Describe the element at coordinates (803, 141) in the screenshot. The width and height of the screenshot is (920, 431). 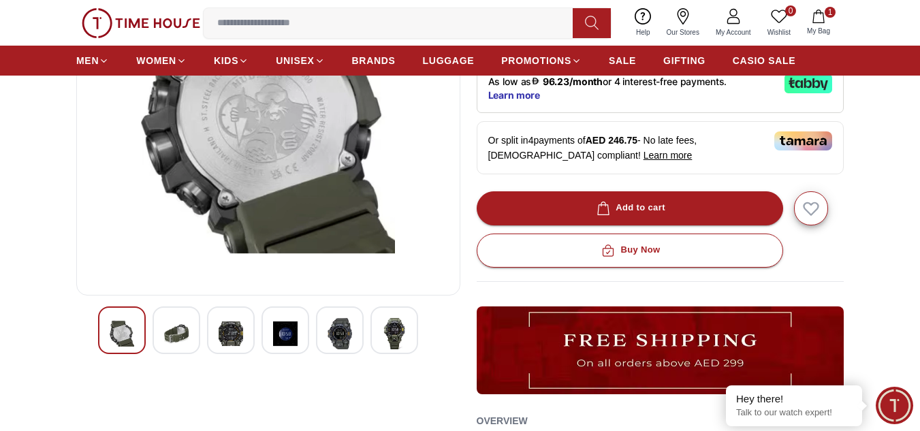
I see `img: Tamara` at that location.